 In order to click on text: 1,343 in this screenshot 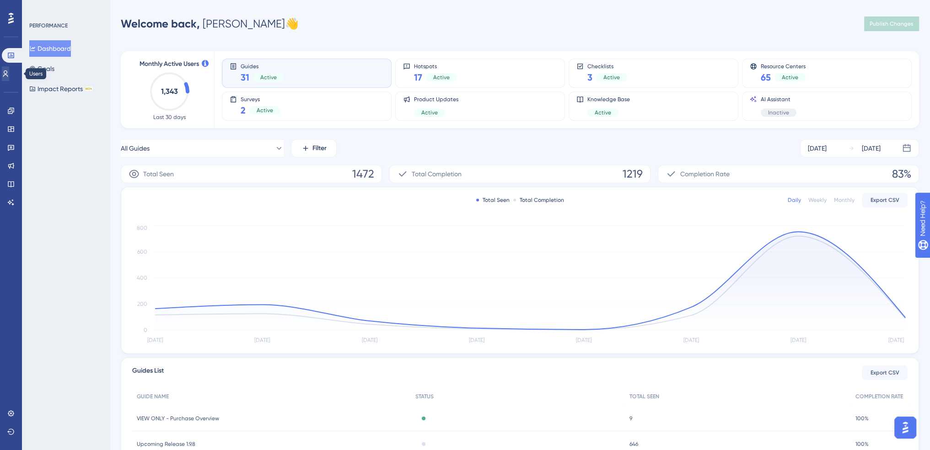, I will do `click(169, 91)`.